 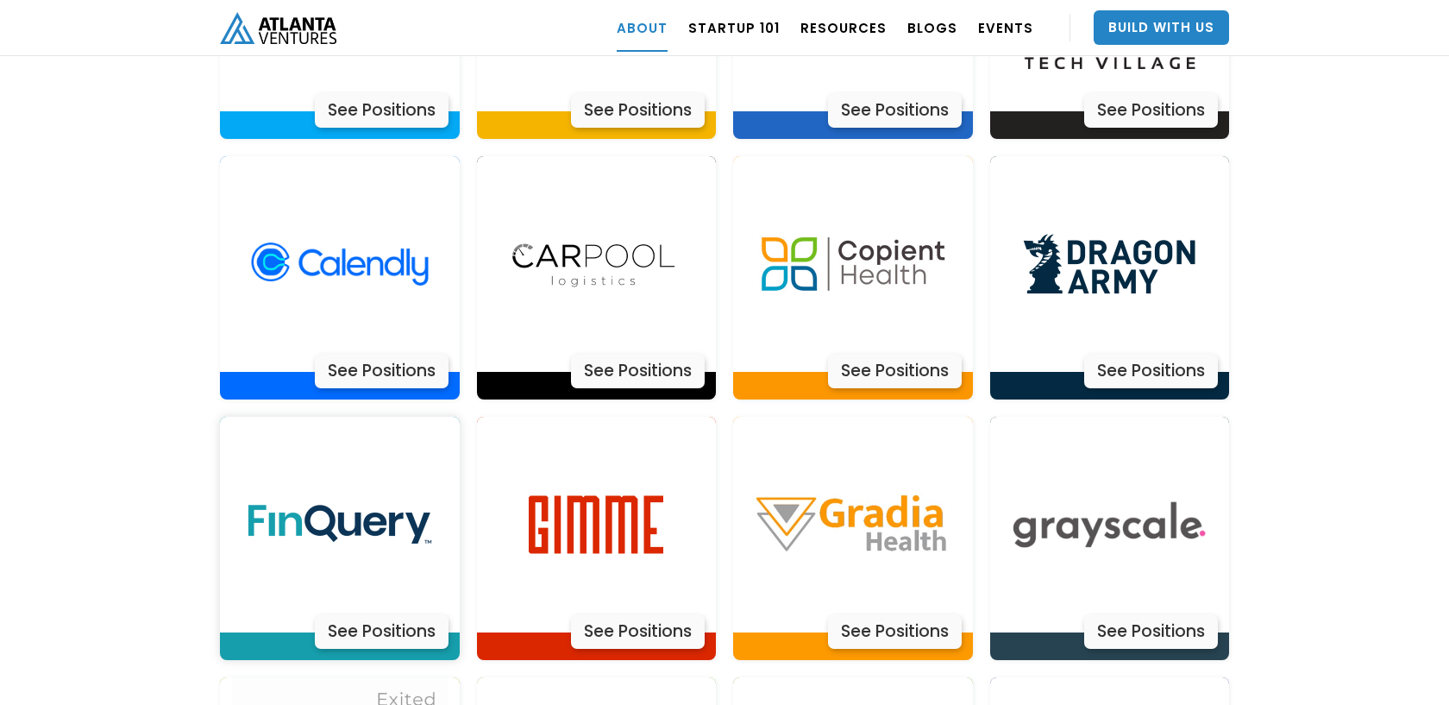 What do you see at coordinates (844, 28) in the screenshot?
I see `a: RESOURCES` at bounding box center [844, 28].